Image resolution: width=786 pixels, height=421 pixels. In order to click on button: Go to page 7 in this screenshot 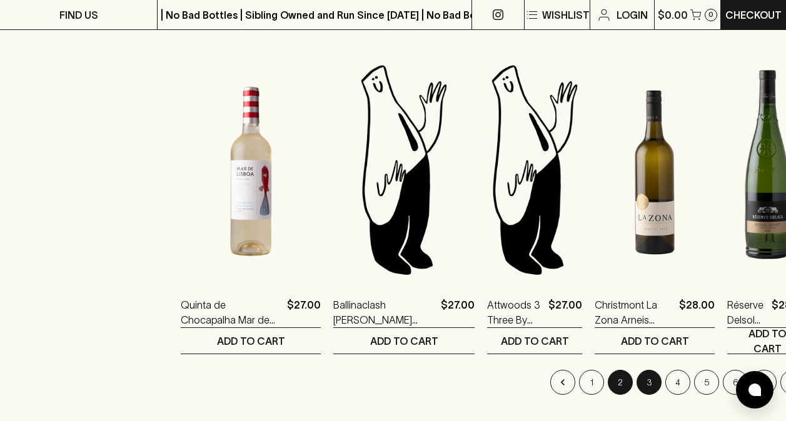, I will do `click(764, 383)`.